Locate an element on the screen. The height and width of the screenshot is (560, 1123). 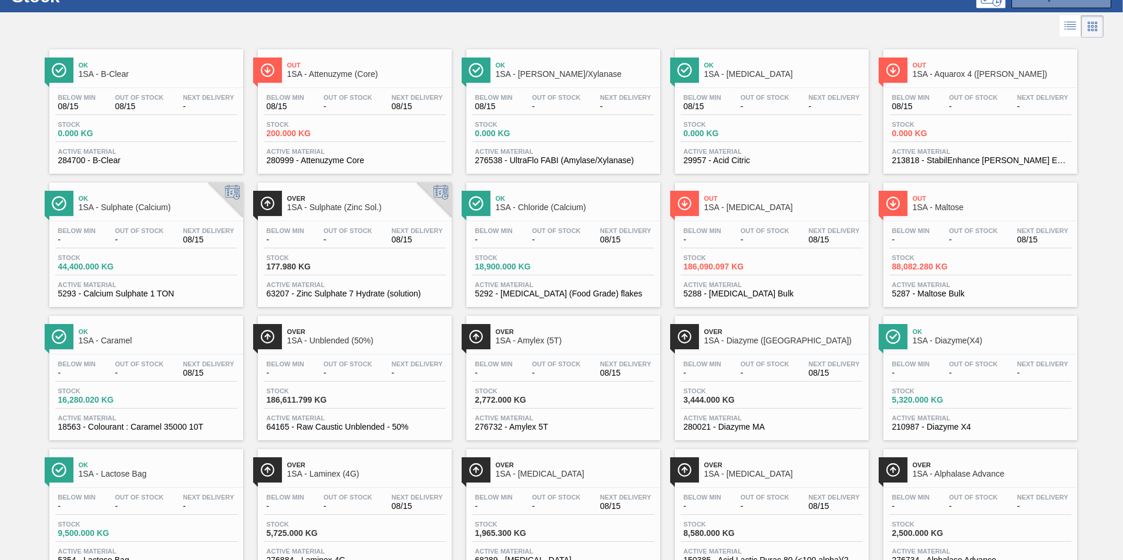
span: 5,725.000 KG is located at coordinates (308, 533).